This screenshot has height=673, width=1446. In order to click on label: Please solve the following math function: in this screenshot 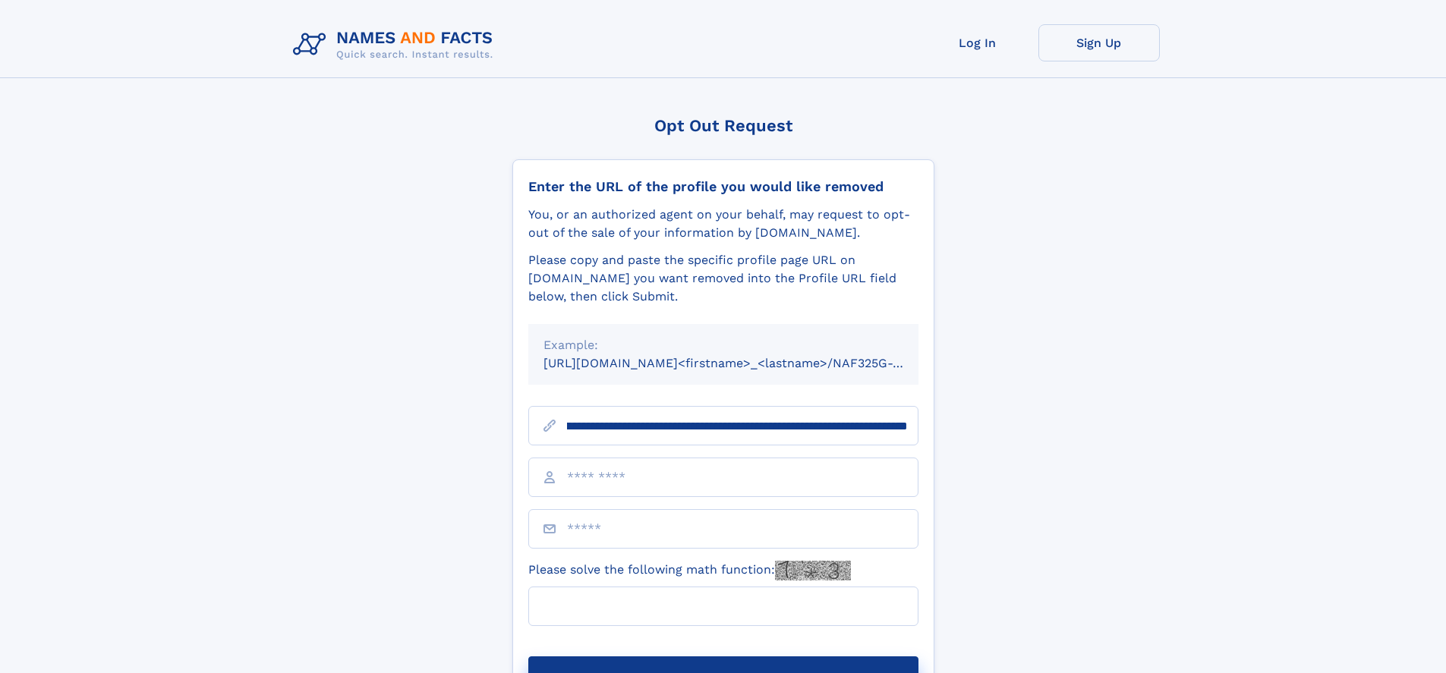, I will do `click(689, 571)`.